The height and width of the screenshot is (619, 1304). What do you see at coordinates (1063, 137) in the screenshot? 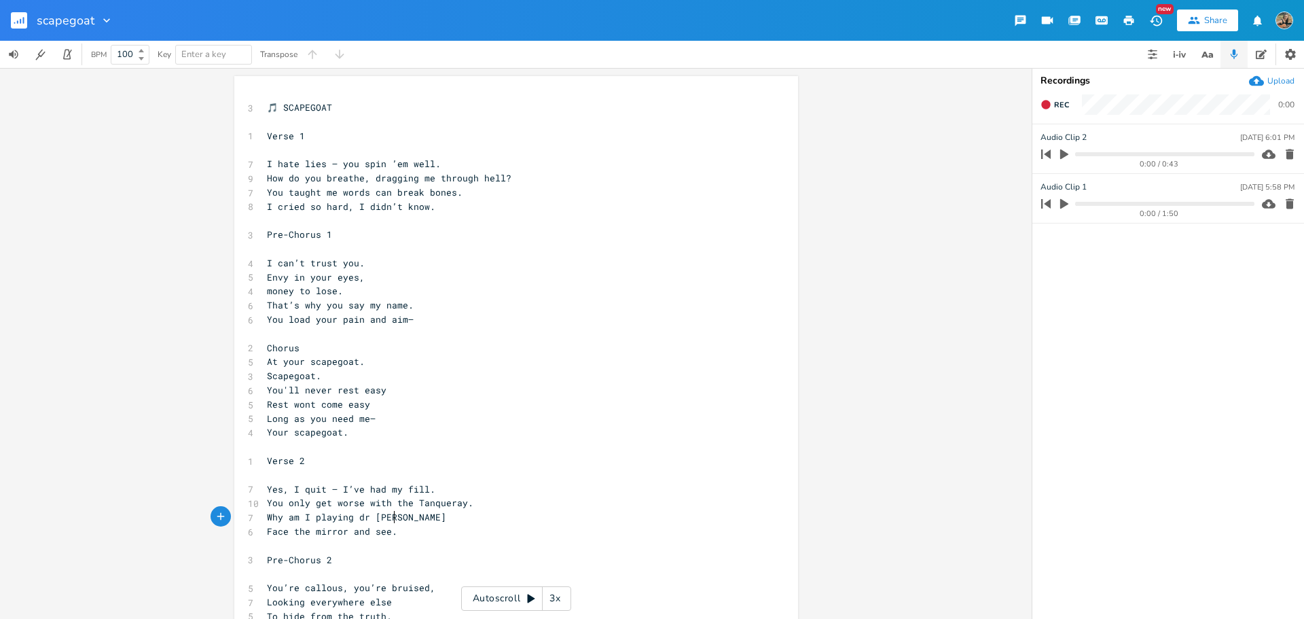
I see `span: Audio Clip 2` at bounding box center [1063, 137].